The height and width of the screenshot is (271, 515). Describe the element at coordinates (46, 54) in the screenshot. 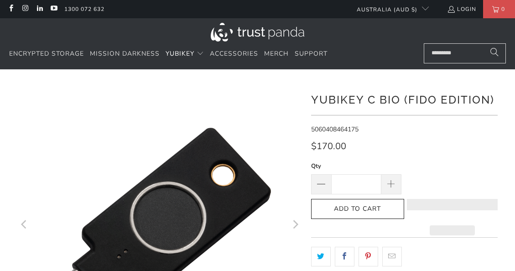

I see `a: Encrypted Storage` at that location.